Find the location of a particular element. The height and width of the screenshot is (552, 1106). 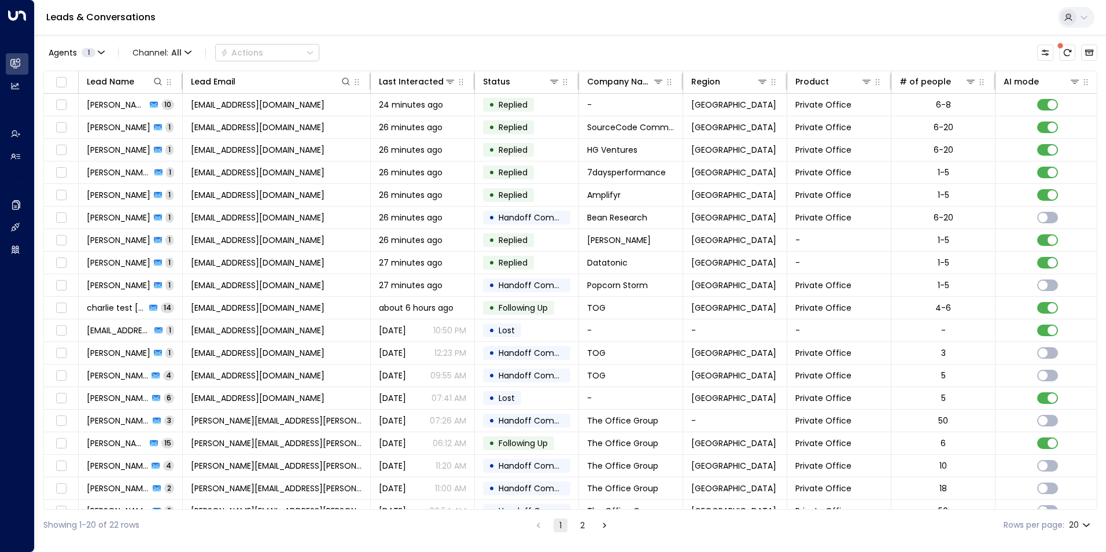

div: AI mode is located at coordinates (1021, 82).